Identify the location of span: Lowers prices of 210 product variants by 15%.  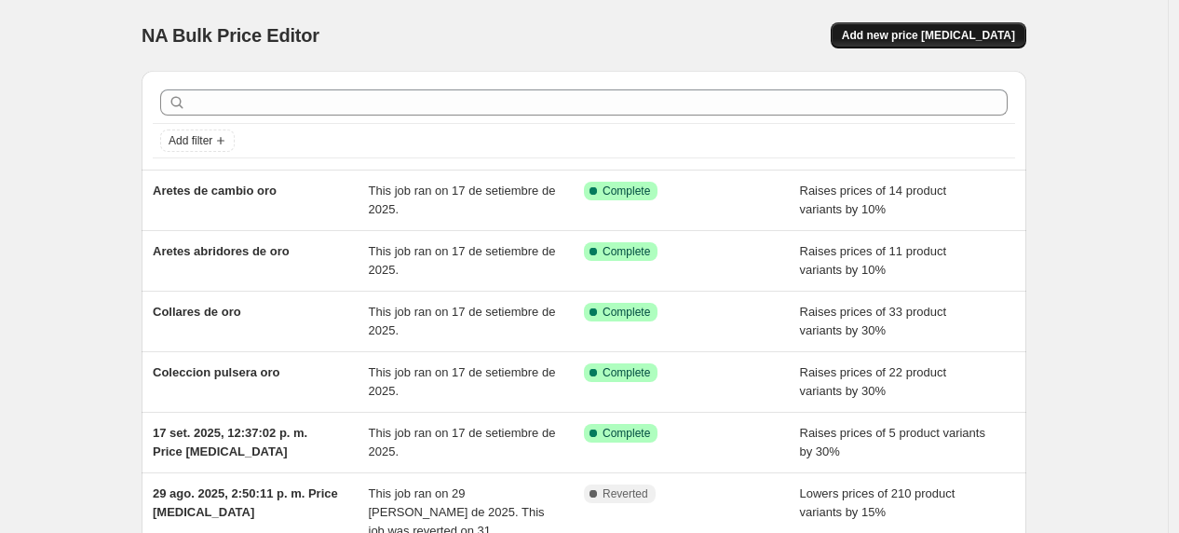
(878, 502).